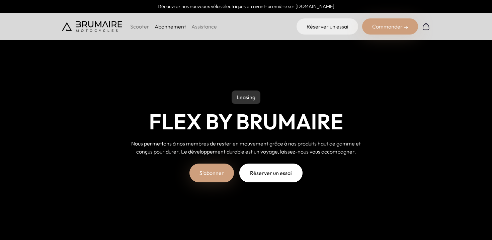  Describe the element at coordinates (390, 26) in the screenshot. I see `div: Commander` at that location.